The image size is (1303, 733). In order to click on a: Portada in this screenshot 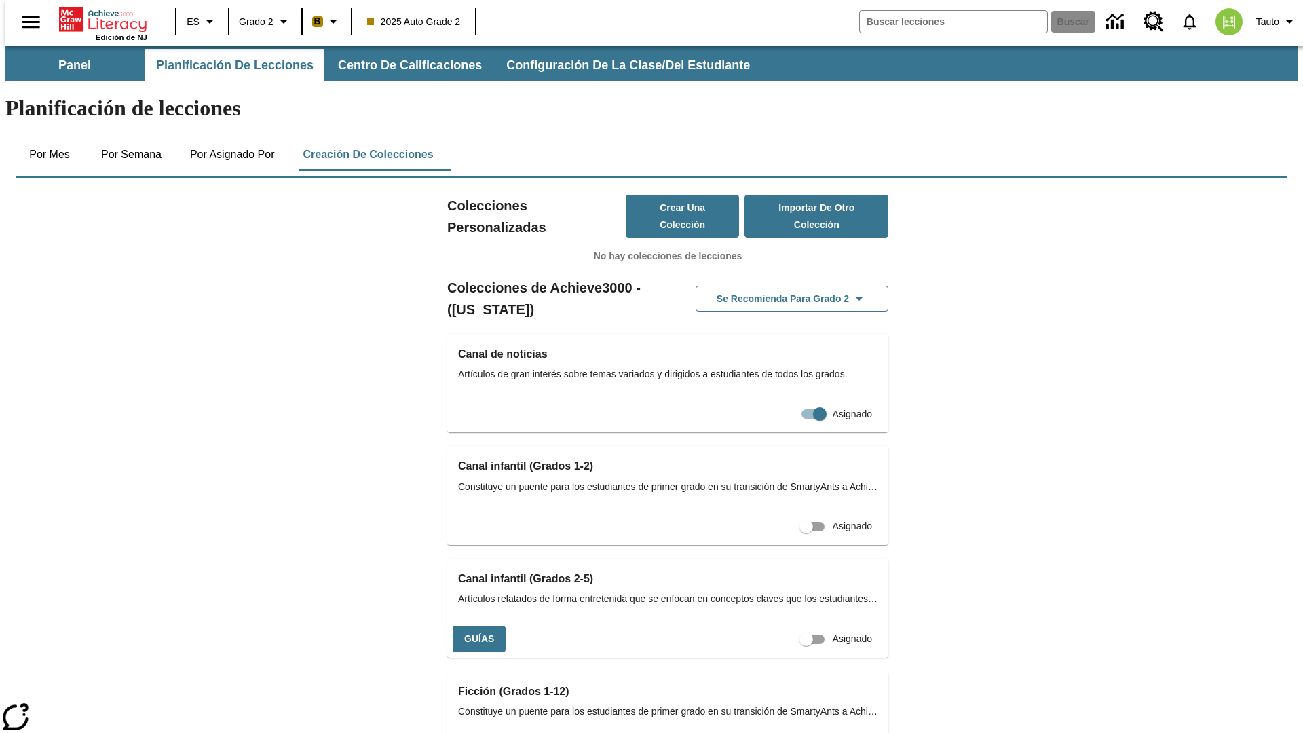, I will do `click(103, 20)`.